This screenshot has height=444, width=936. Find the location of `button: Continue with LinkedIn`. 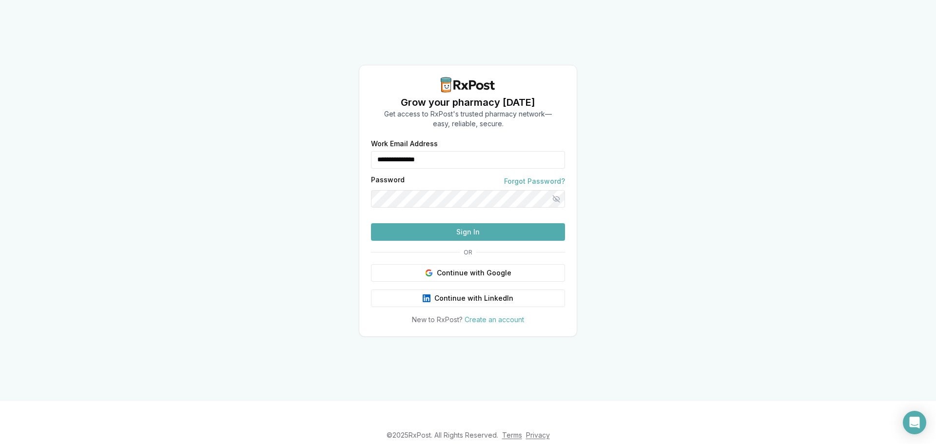

button: Continue with LinkedIn is located at coordinates (468, 298).